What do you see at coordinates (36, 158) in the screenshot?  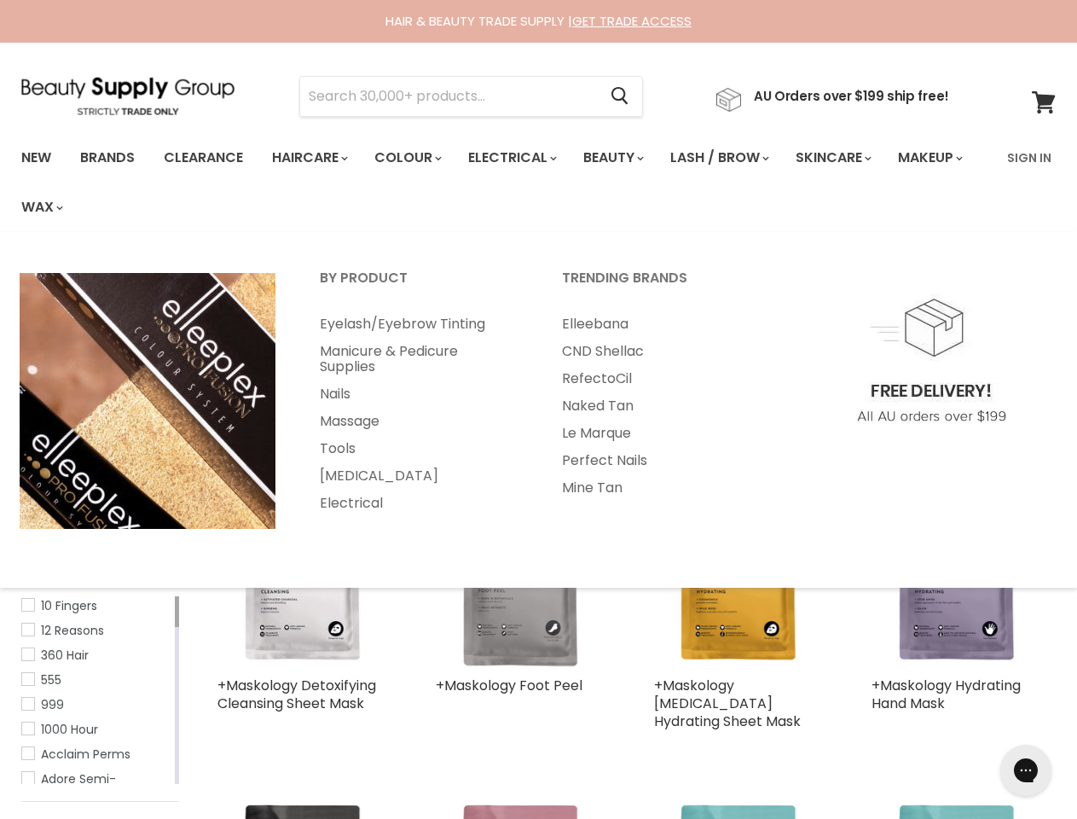 I see `a: New` at bounding box center [36, 158].